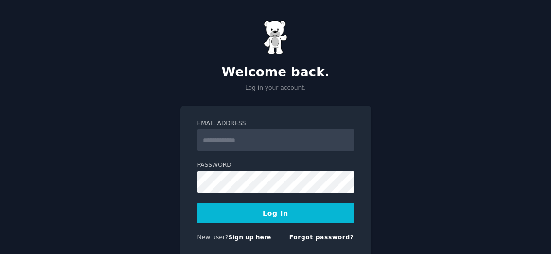  Describe the element at coordinates (250, 237) in the screenshot. I see `a: Sign up here` at that location.